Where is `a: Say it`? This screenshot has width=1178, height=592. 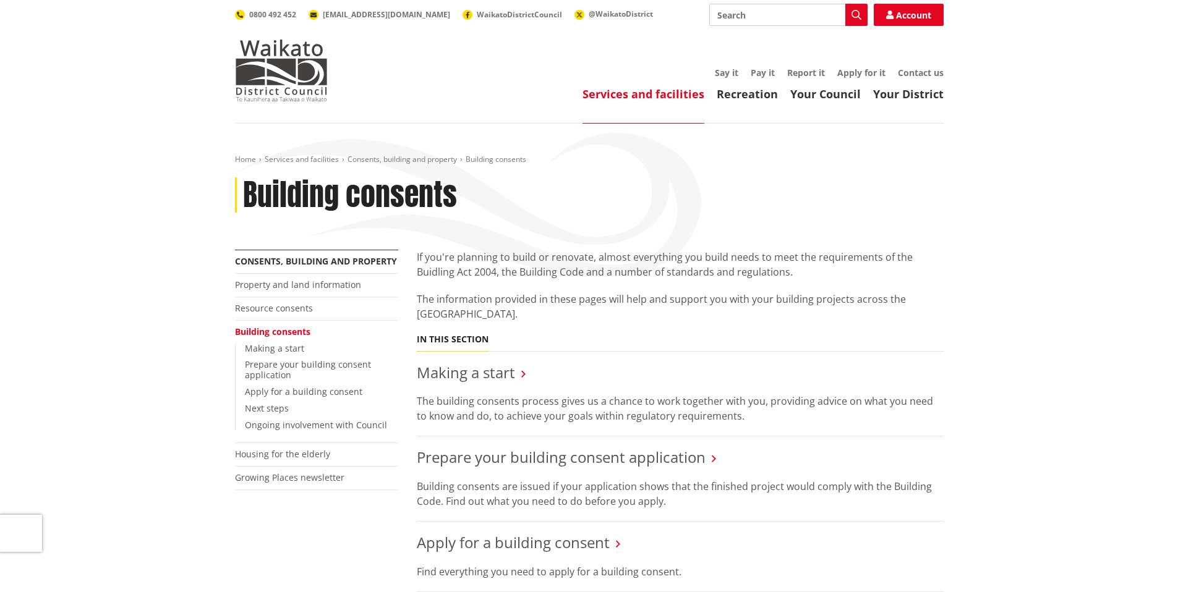 a: Say it is located at coordinates (726, 72).